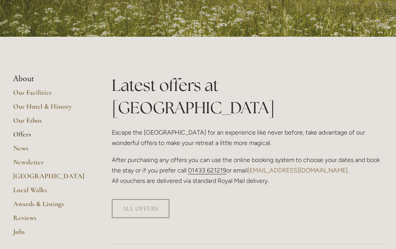  I want to click on a: Our Hotel & History, so click(50, 110).